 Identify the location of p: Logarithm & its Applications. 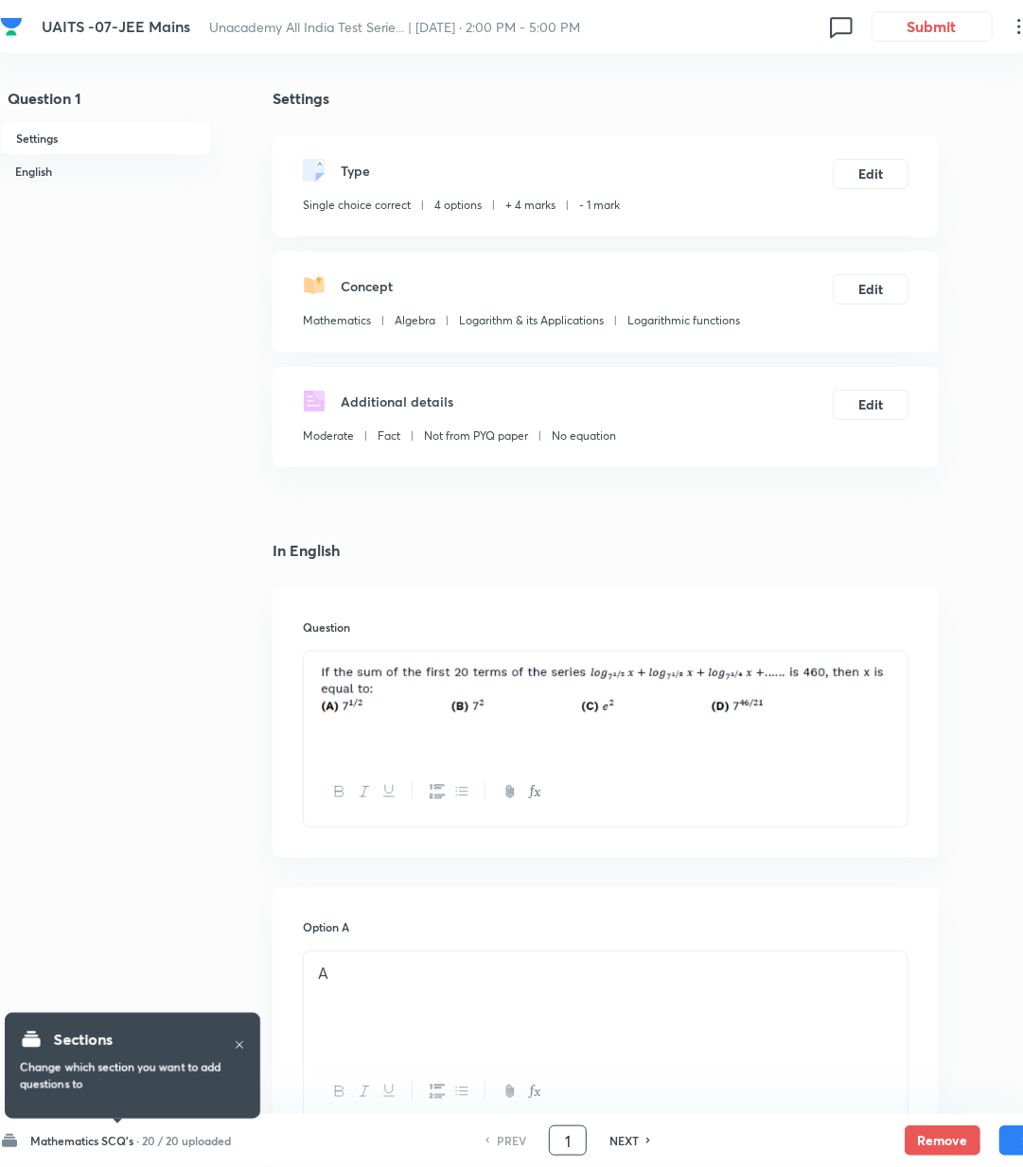
(531, 321).